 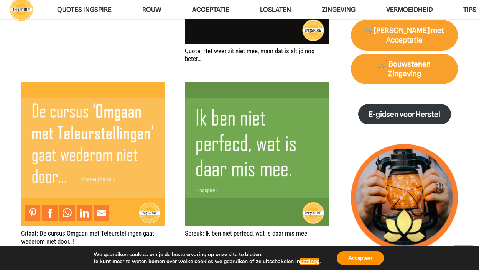 What do you see at coordinates (102, 213) in the screenshot?
I see `a: Mail to Email This` at bounding box center [102, 213].